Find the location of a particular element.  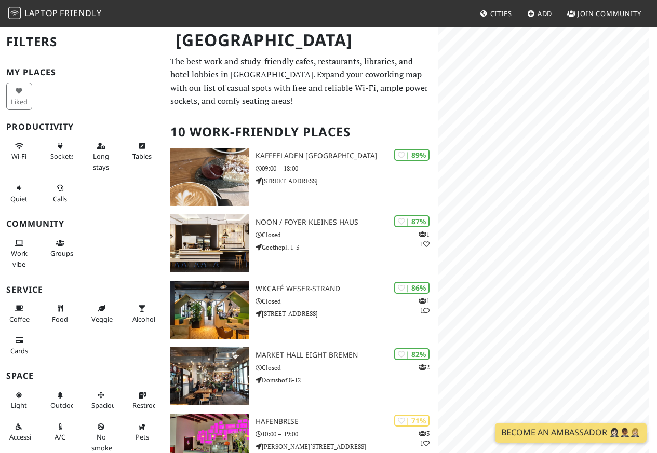

span: Video/audio calls is located at coordinates (60, 199).